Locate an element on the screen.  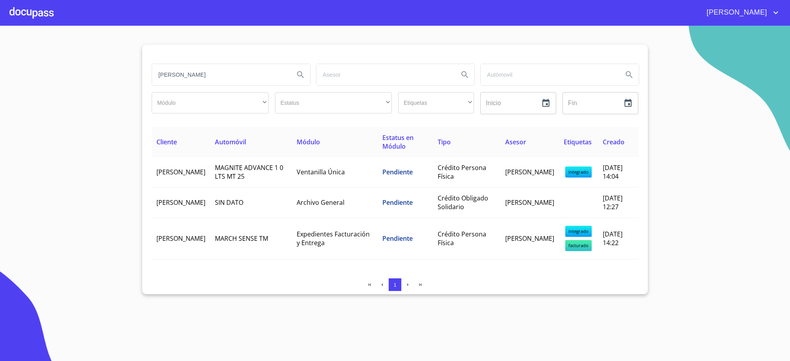
span: Módulo is located at coordinates (308, 142).